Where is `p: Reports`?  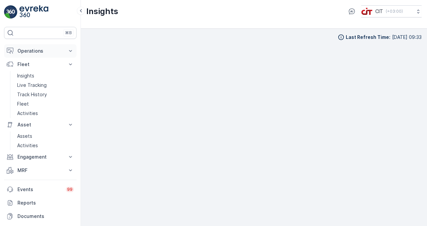 p: Reports is located at coordinates (46, 203).